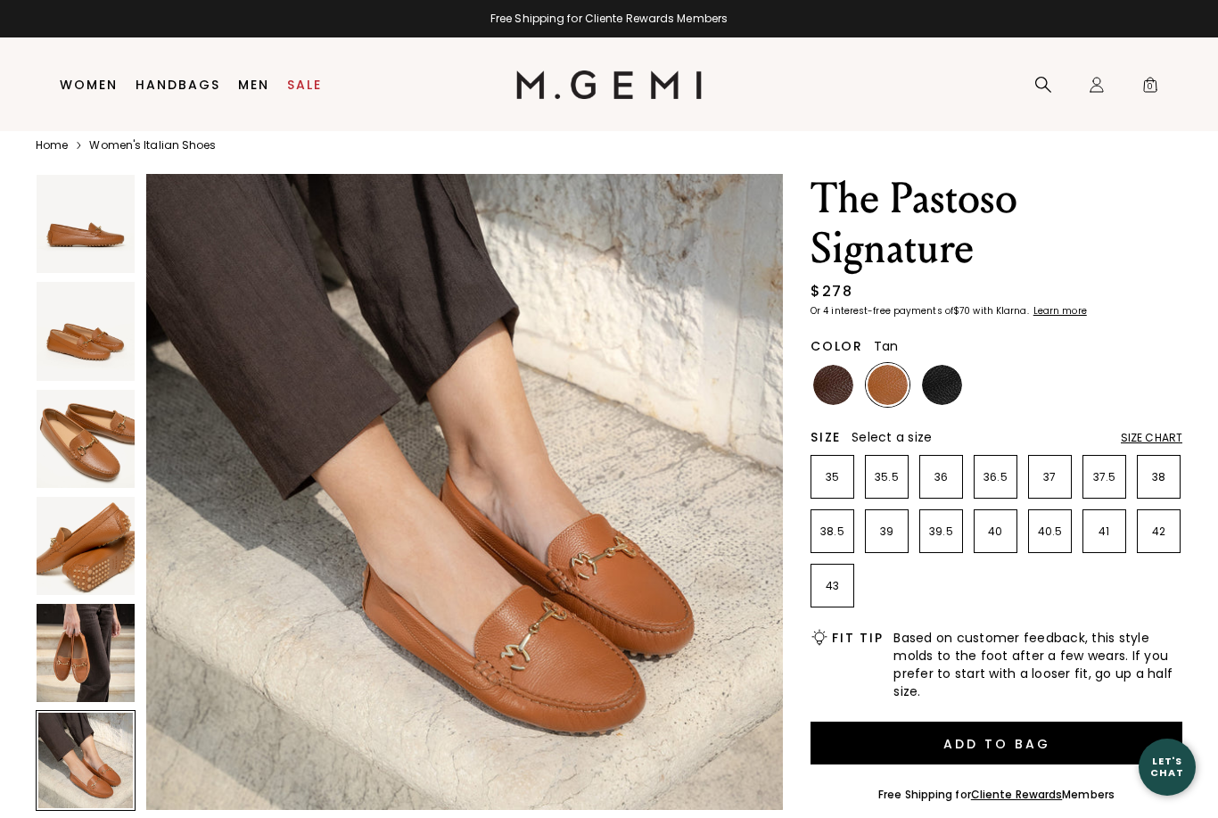  Describe the element at coordinates (887, 384) in the screenshot. I see `img: Tan` at that location.